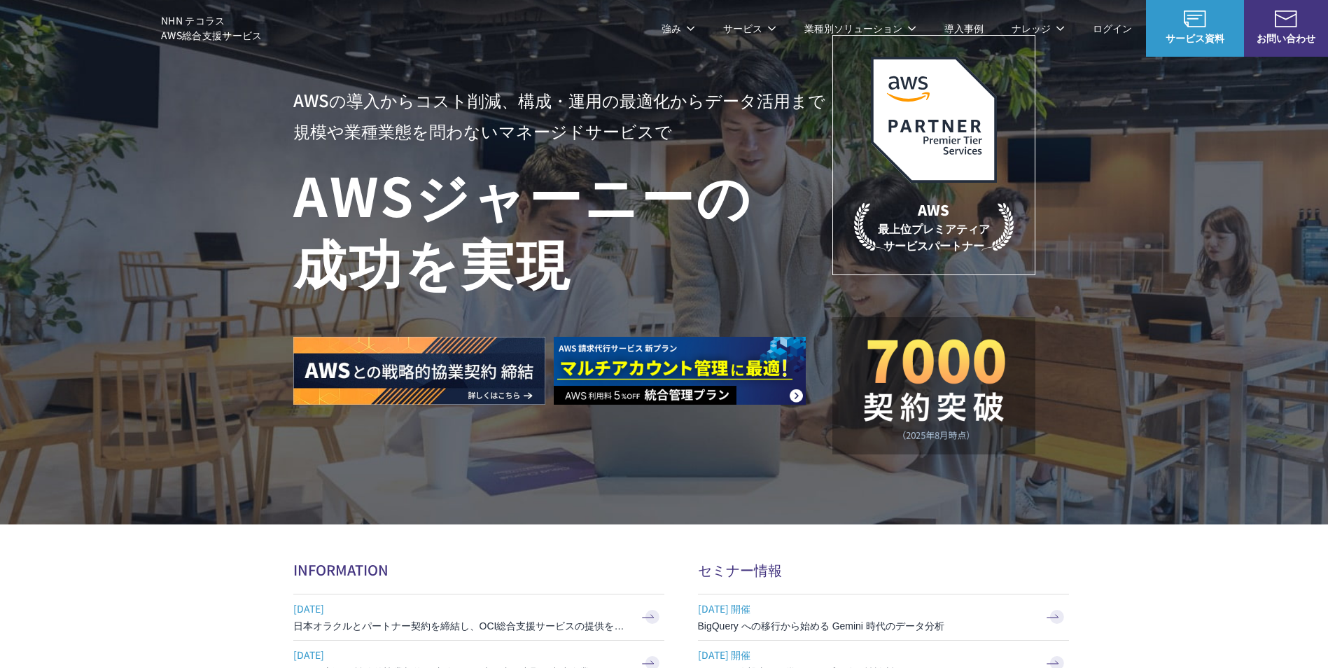  What do you see at coordinates (141, 28) in the screenshot?
I see `a: AWS総合支援サービス C-Chorus NHN テコラスAWS総合支援サービス` at bounding box center [141, 28].